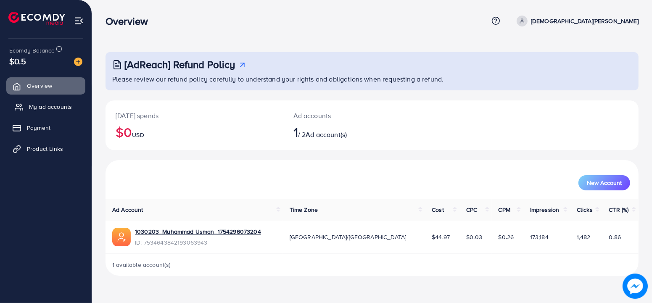 The width and height of the screenshot is (652, 303). Describe the element at coordinates (350, 132) in the screenshot. I see `h2: / 2` at that location.